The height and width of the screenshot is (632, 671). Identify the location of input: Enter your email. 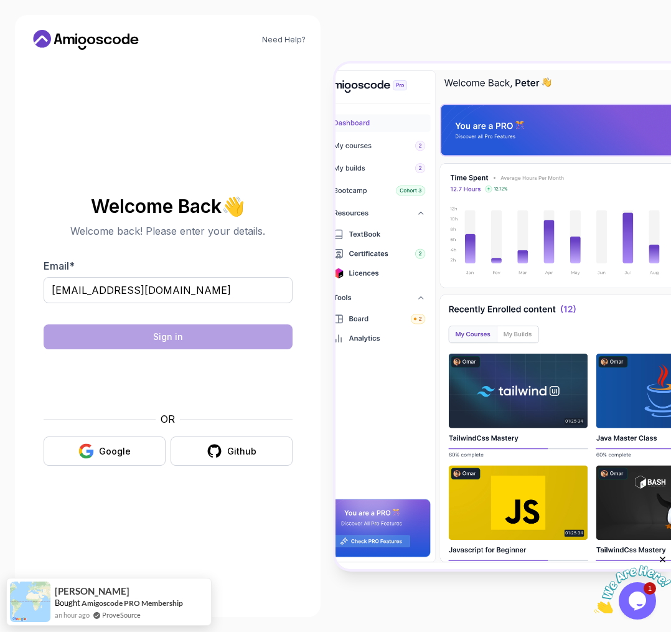
(168, 290).